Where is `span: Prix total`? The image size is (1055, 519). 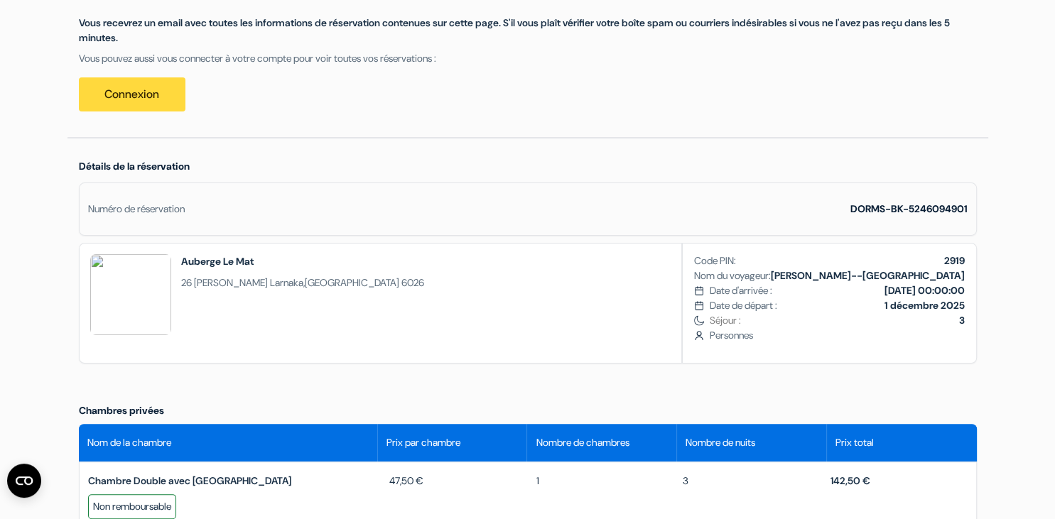 span: Prix total is located at coordinates (855, 443).